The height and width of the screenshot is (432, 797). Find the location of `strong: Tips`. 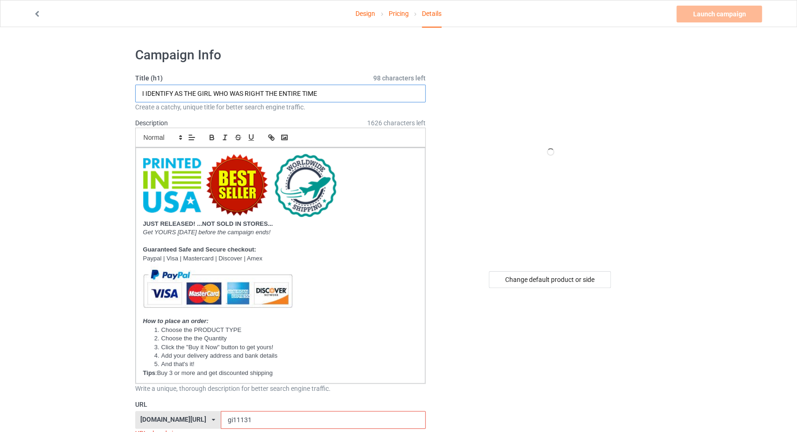

strong: Tips is located at coordinates (149, 373).